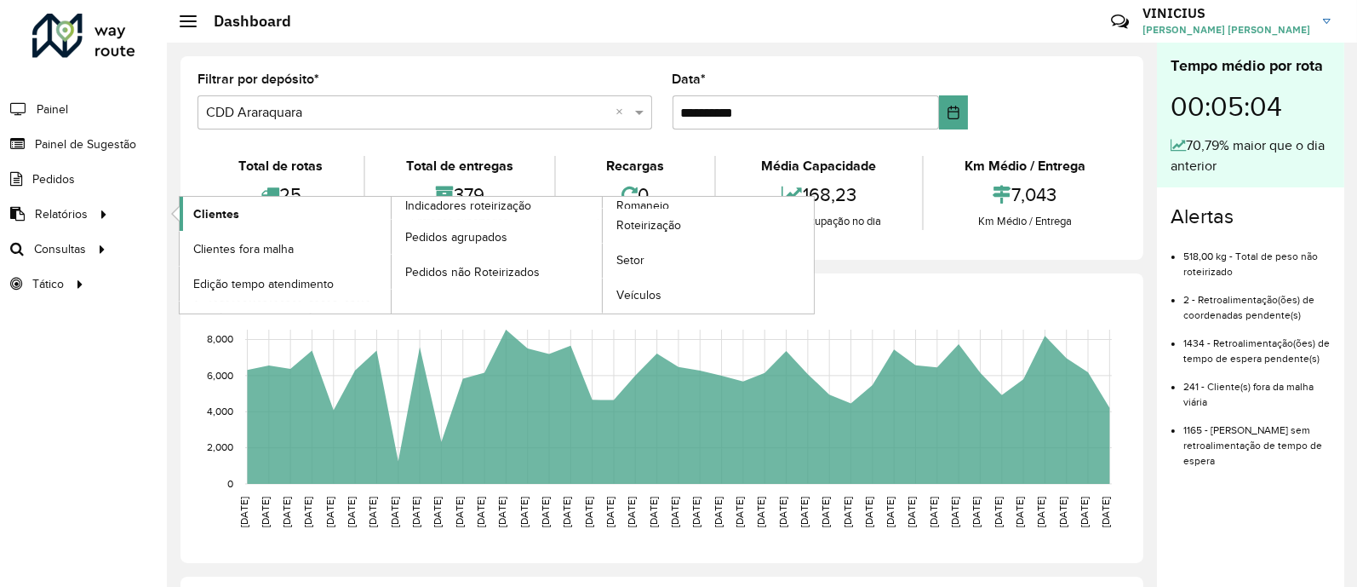  What do you see at coordinates (220, 447) in the screenshot?
I see `text: 2,000` at bounding box center [220, 447].